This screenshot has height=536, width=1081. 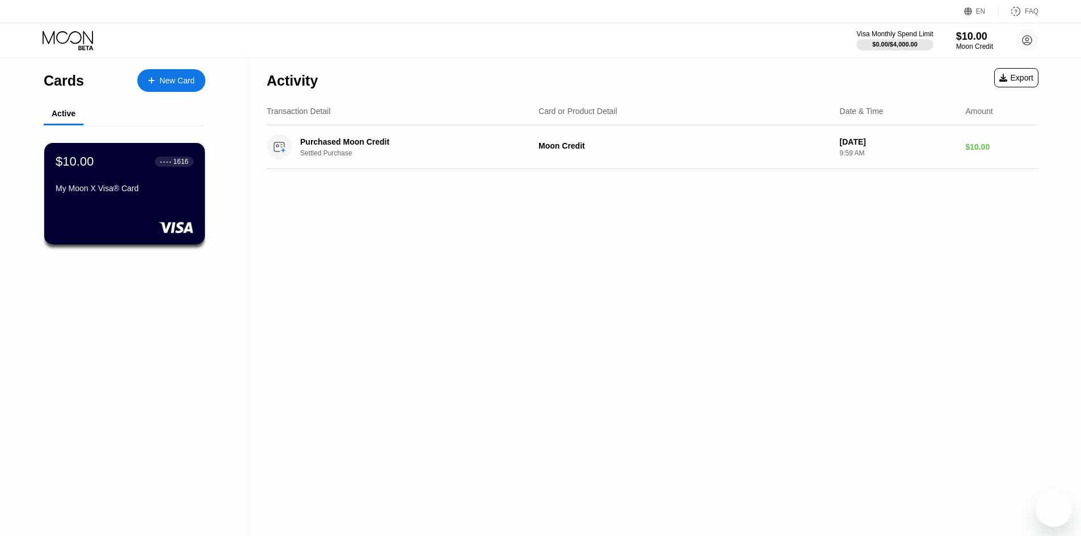 What do you see at coordinates (299, 111) in the screenshot?
I see `div: Transaction Detail` at bounding box center [299, 111].